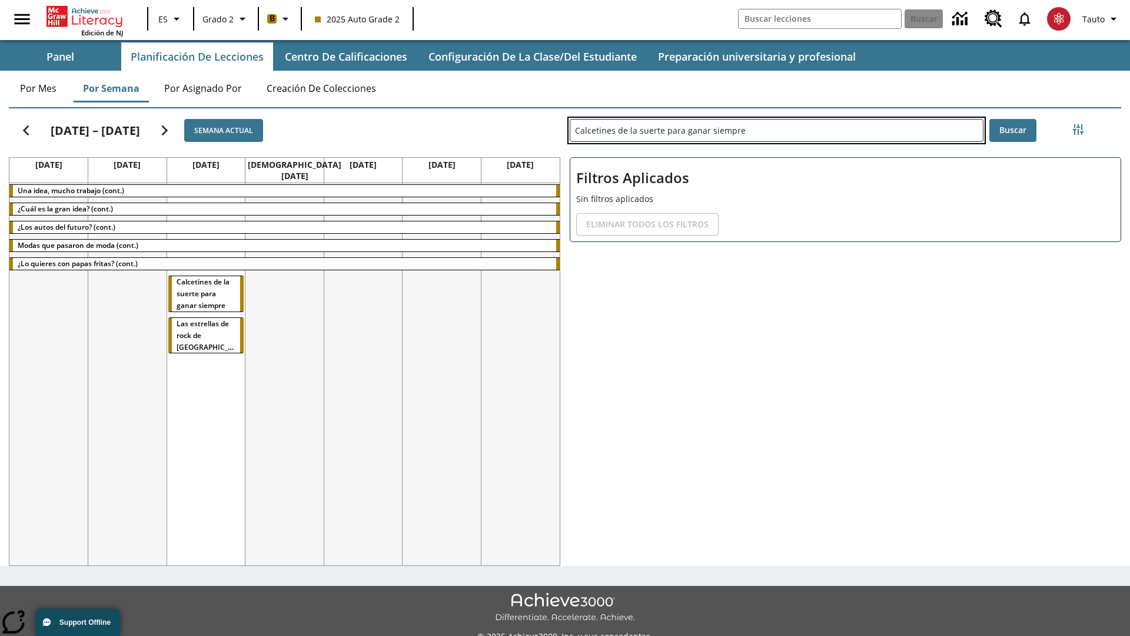 This screenshot has height=636, width=1130. What do you see at coordinates (163, 19) in the screenshot?
I see `span: ES` at bounding box center [163, 19].